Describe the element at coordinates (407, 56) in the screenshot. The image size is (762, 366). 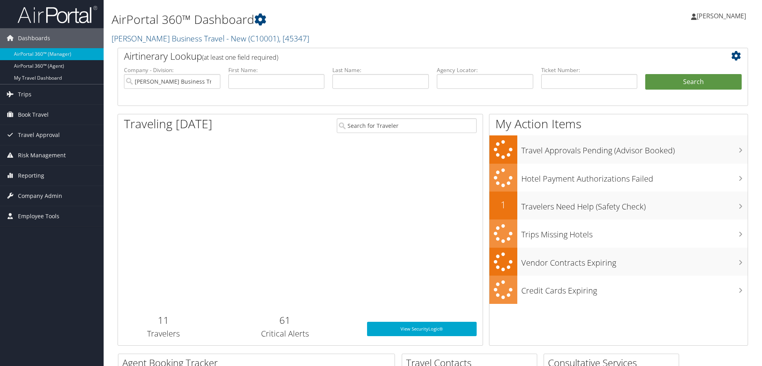
I see `h2: Airtinerary Lookup` at that location.